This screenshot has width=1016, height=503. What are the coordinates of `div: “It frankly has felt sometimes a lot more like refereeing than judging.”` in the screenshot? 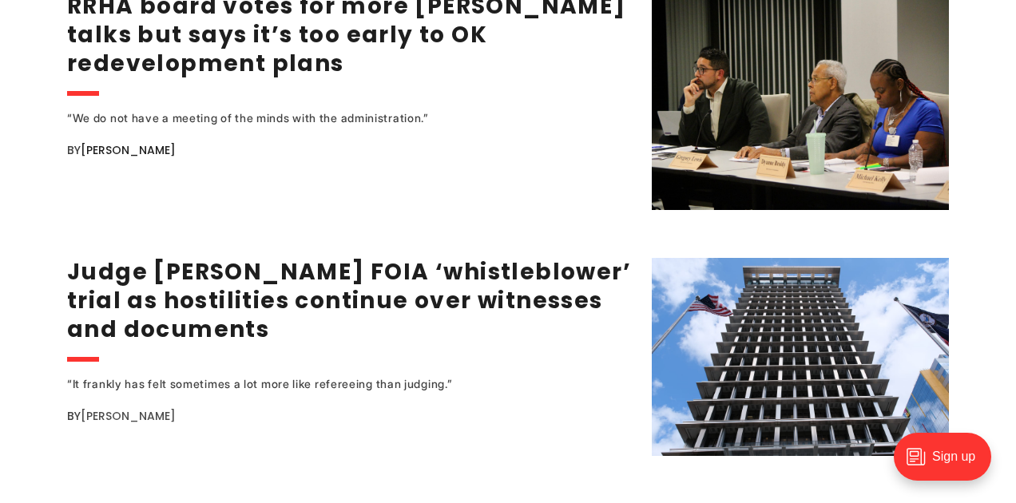 It's located at (327, 384).